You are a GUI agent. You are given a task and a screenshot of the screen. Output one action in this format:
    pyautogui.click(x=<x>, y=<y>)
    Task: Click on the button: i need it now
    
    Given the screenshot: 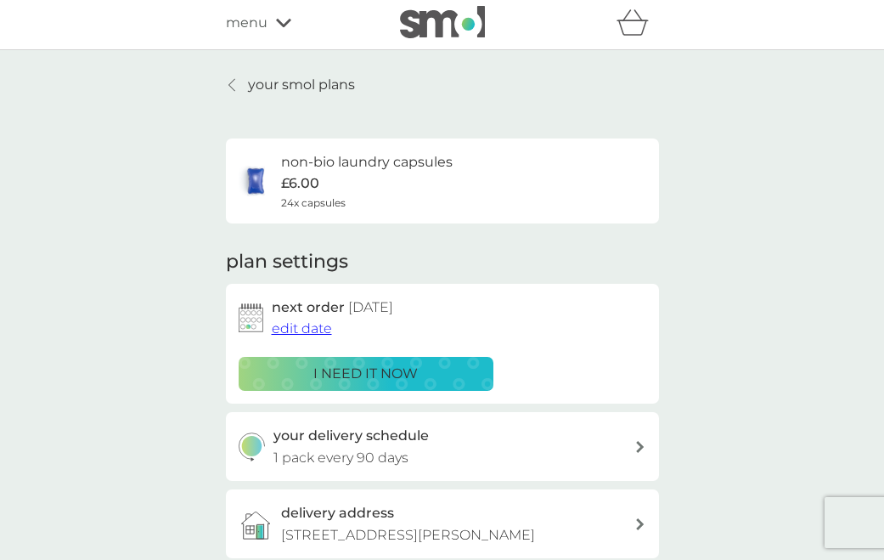 What is the action you would take?
    pyautogui.click(x=366, y=374)
    